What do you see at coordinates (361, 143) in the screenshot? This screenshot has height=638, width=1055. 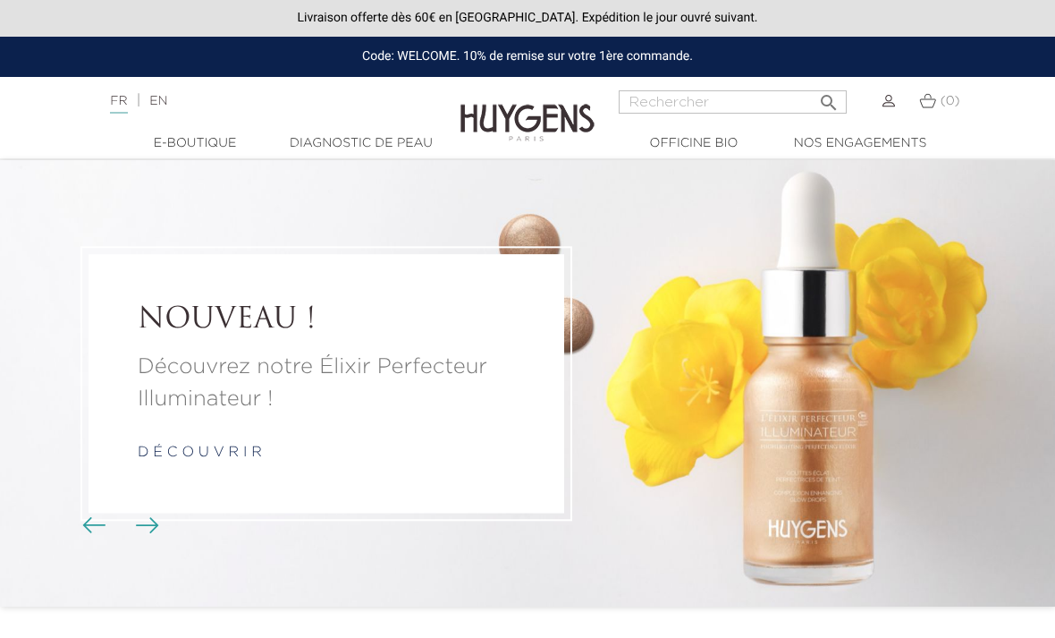 I see `a: Diagnostic de peau` at bounding box center [361, 143].